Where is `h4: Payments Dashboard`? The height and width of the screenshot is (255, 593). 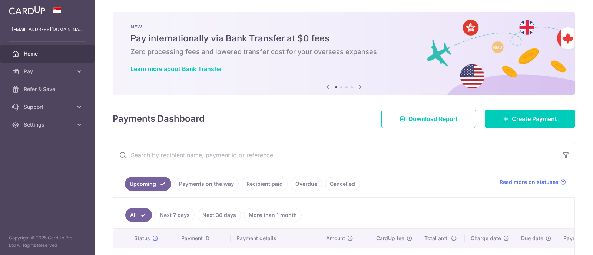 h4: Payments Dashboard is located at coordinates (159, 119).